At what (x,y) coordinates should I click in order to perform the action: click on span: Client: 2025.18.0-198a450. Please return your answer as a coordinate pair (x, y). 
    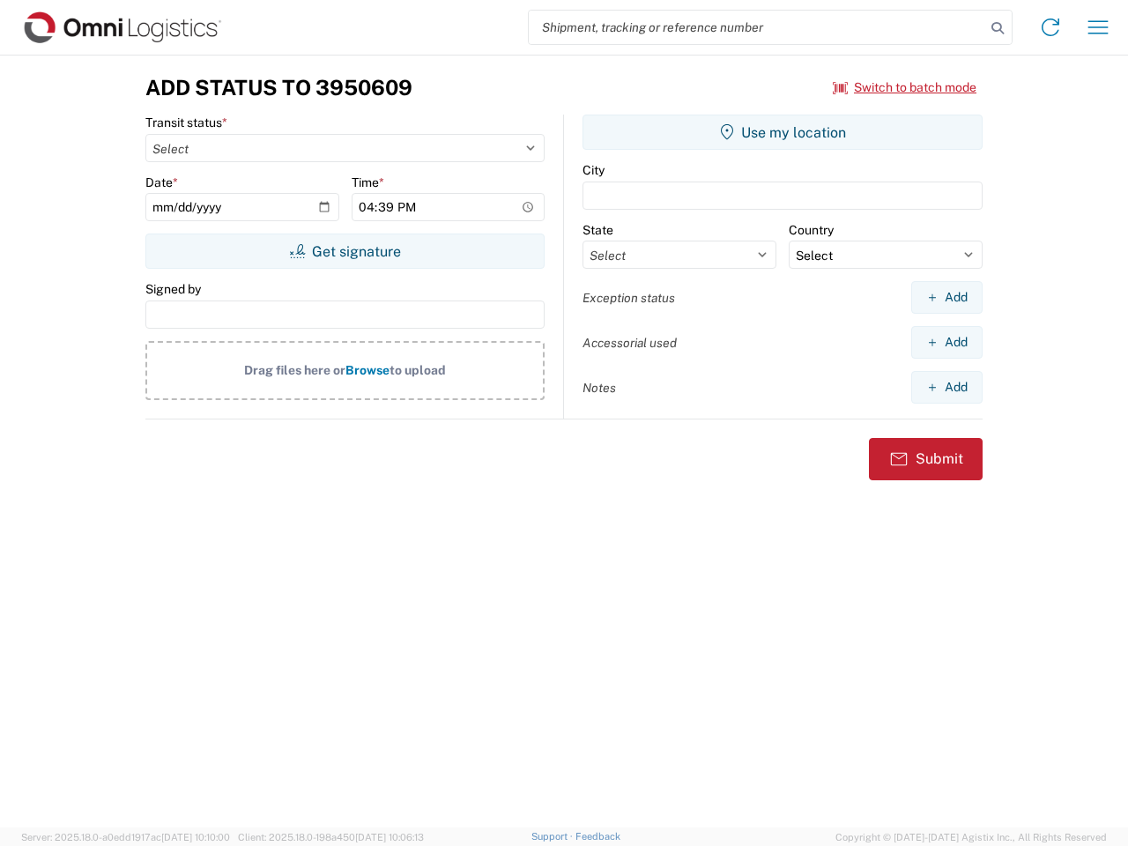
    Looking at the image, I should click on (330, 837).